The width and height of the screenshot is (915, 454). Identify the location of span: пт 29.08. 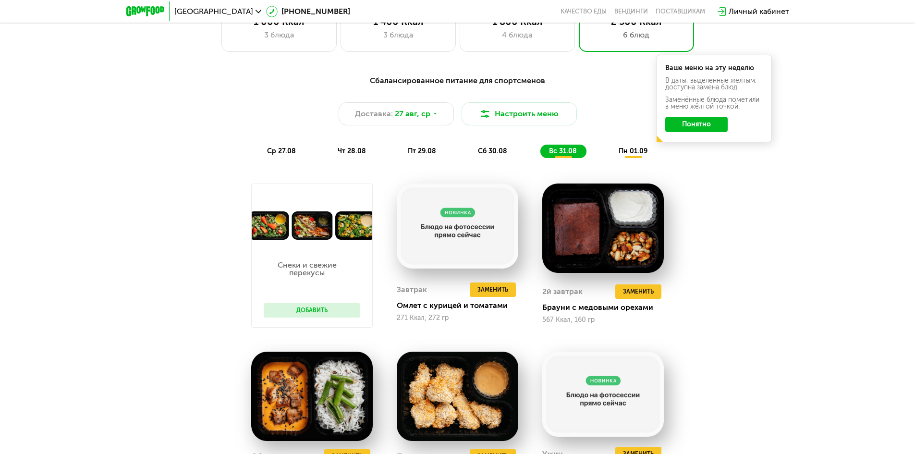
(422, 151).